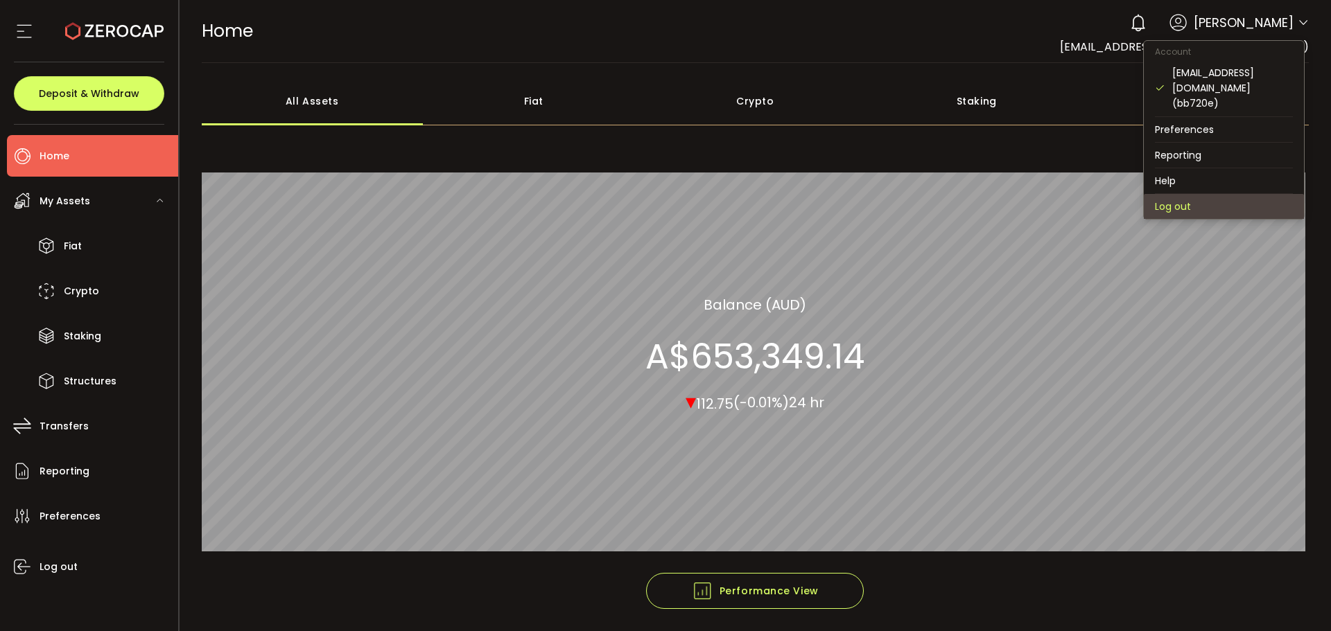  Describe the element at coordinates (70, 516) in the screenshot. I see `span: Preferences` at that location.